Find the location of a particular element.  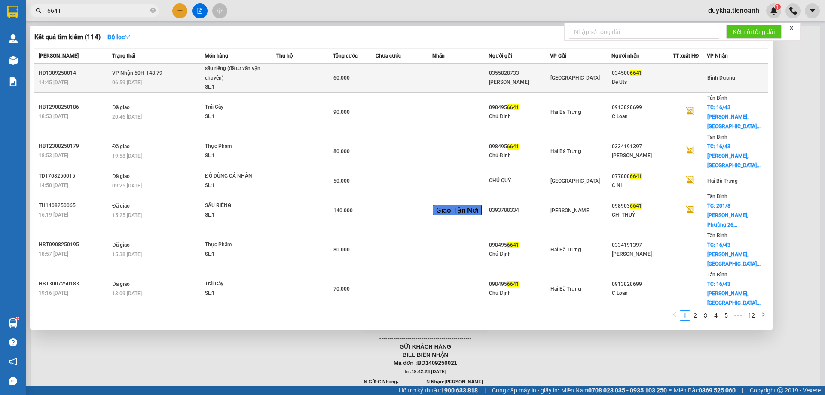

input: Nhập số tổng đài is located at coordinates (644, 32).